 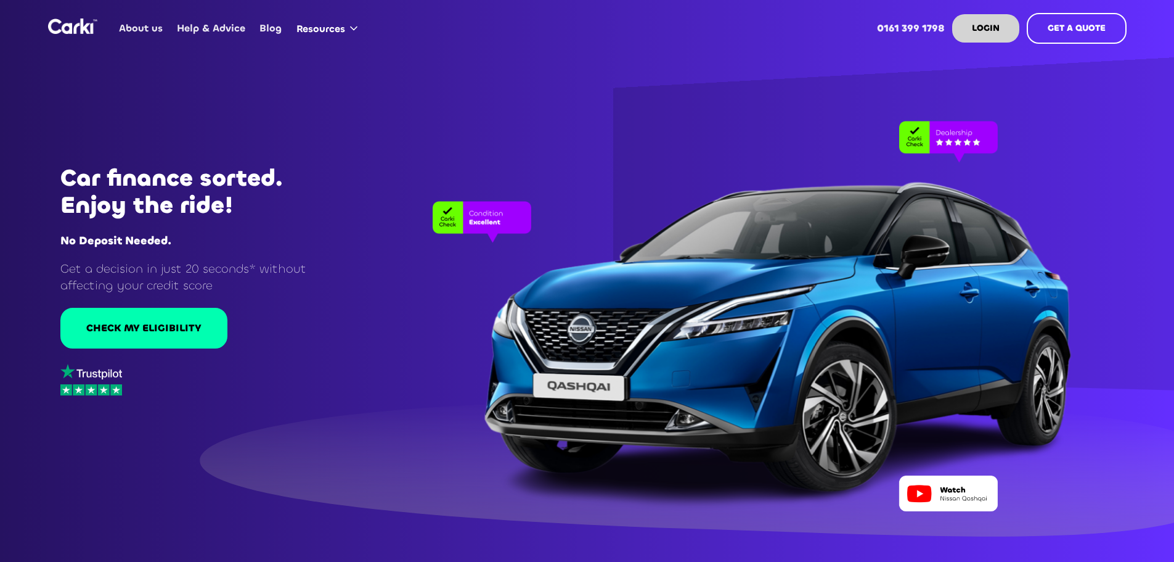 I want to click on a: home, so click(x=73, y=26).